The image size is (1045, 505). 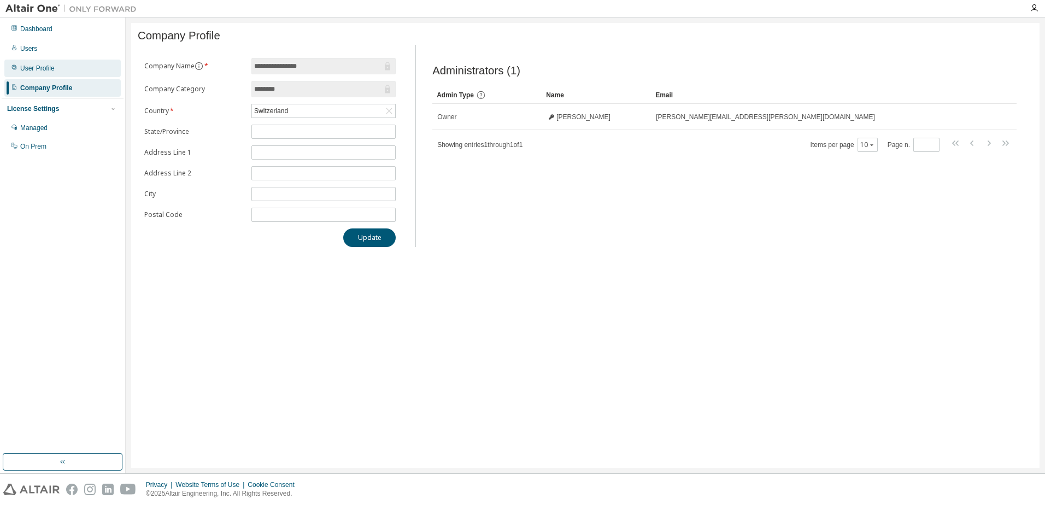 What do you see at coordinates (37, 68) in the screenshot?
I see `div: User Profile` at bounding box center [37, 68].